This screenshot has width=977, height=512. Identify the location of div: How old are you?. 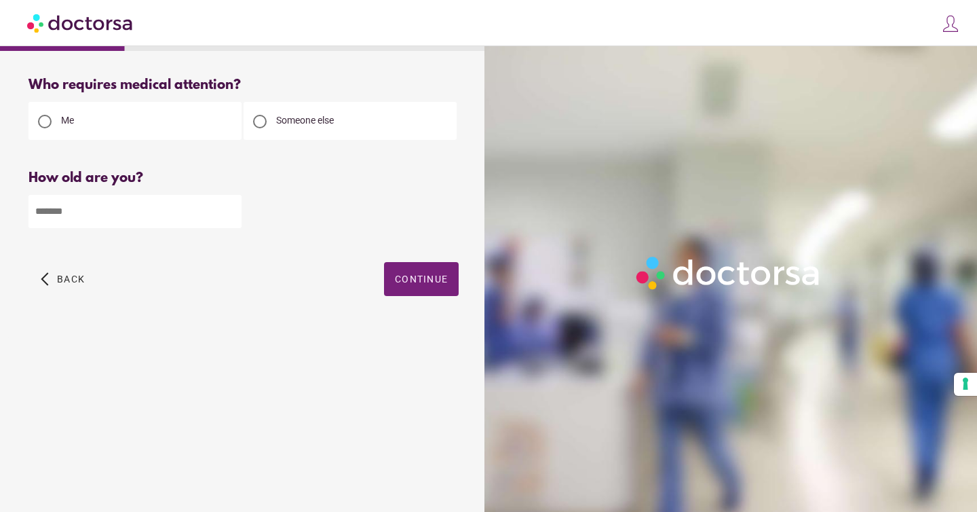
(244, 178).